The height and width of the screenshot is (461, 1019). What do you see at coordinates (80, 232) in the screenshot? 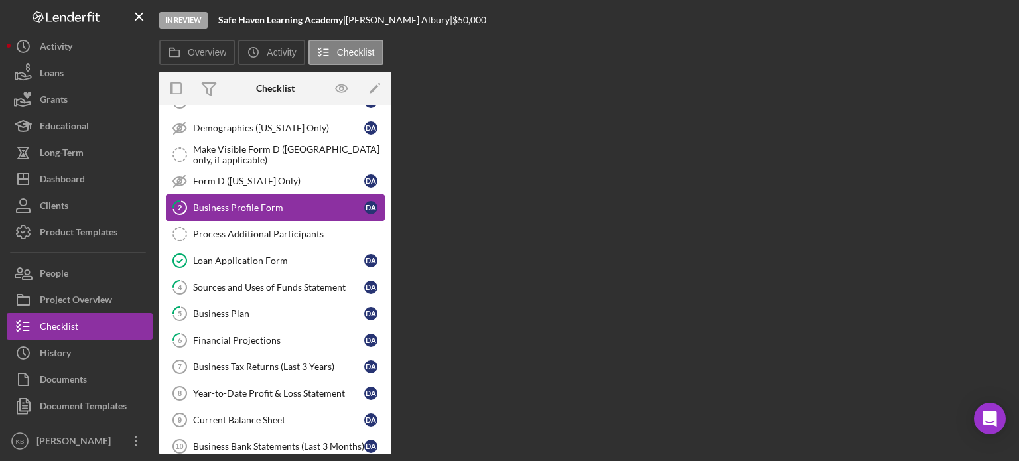
I see `button: Product Templates` at bounding box center [80, 232].